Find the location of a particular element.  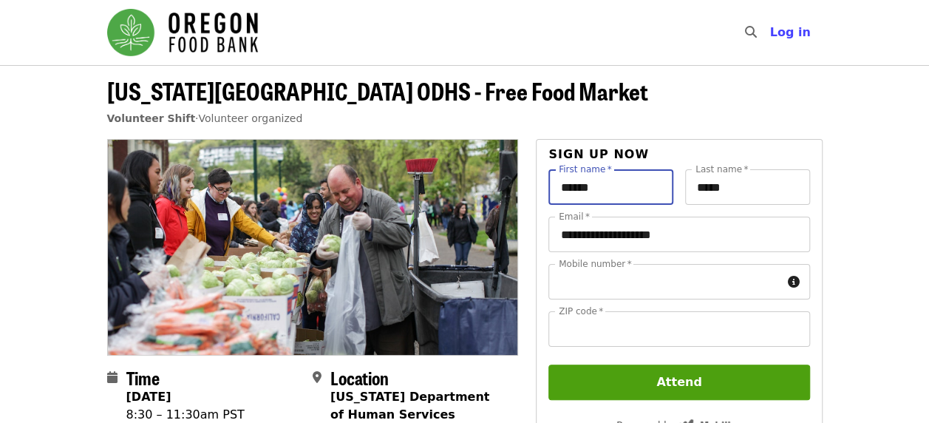

a: Volunteer Shift is located at coordinates (151, 118).